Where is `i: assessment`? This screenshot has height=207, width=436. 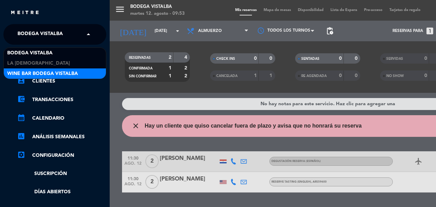 i: assessment is located at coordinates (21, 136).